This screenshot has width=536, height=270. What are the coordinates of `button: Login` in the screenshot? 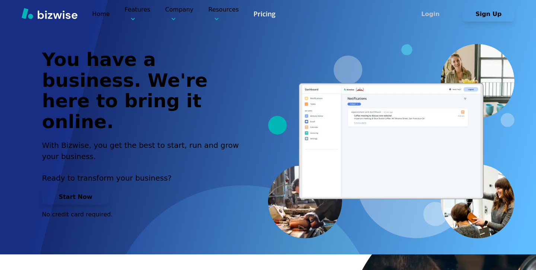 It's located at (431, 14).